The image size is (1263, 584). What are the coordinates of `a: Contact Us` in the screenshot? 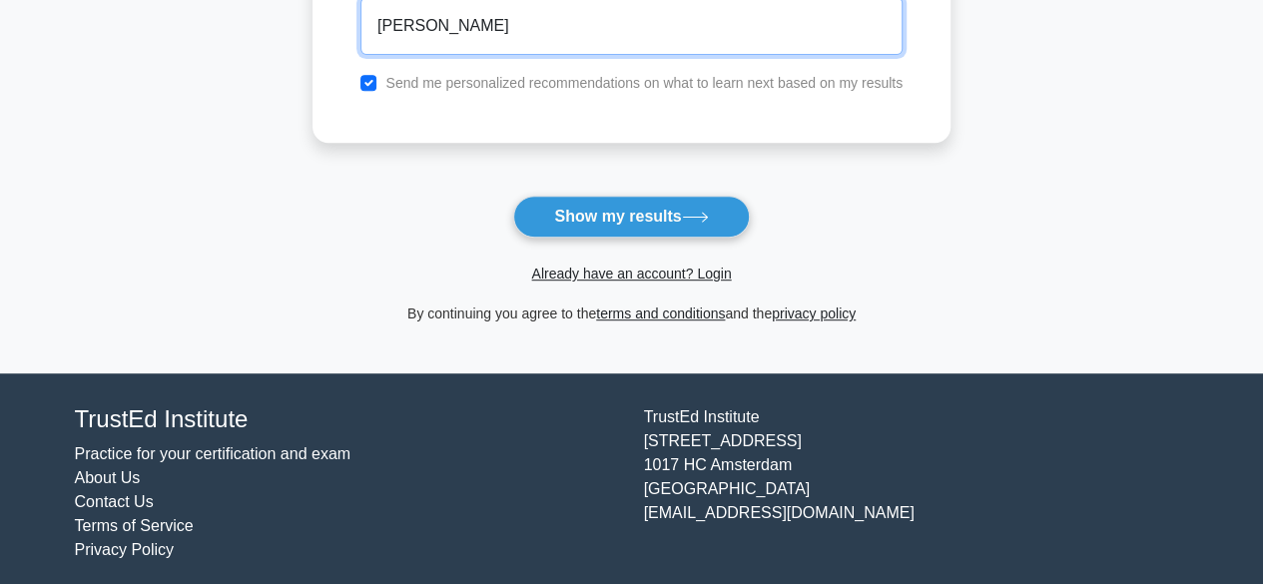 It's located at (114, 501).